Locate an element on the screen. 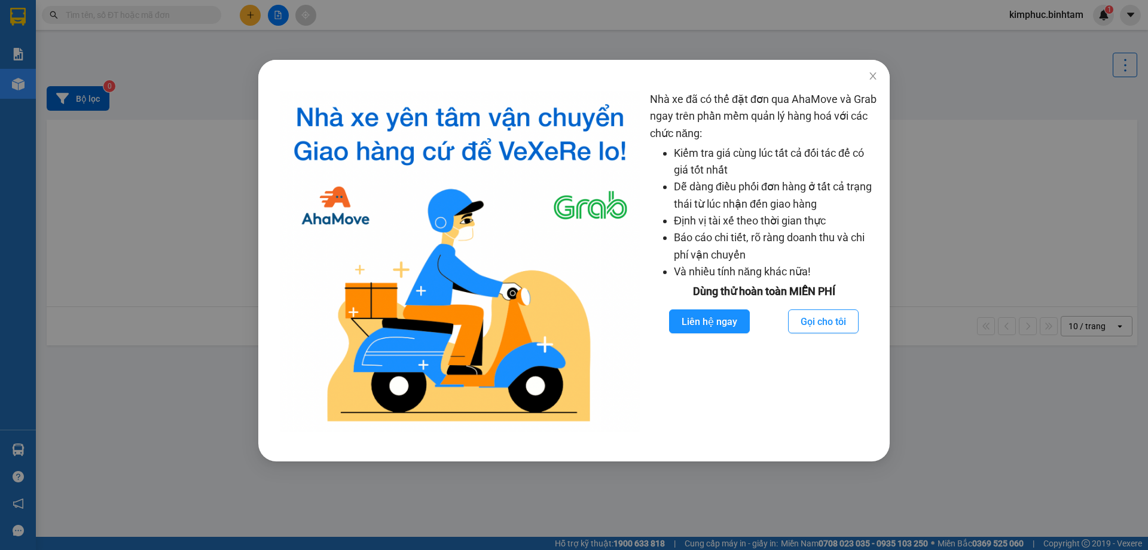 The width and height of the screenshot is (1148, 550). div: Dùng thử hoàn toàn MIỄN PHÍ is located at coordinates (764, 291).